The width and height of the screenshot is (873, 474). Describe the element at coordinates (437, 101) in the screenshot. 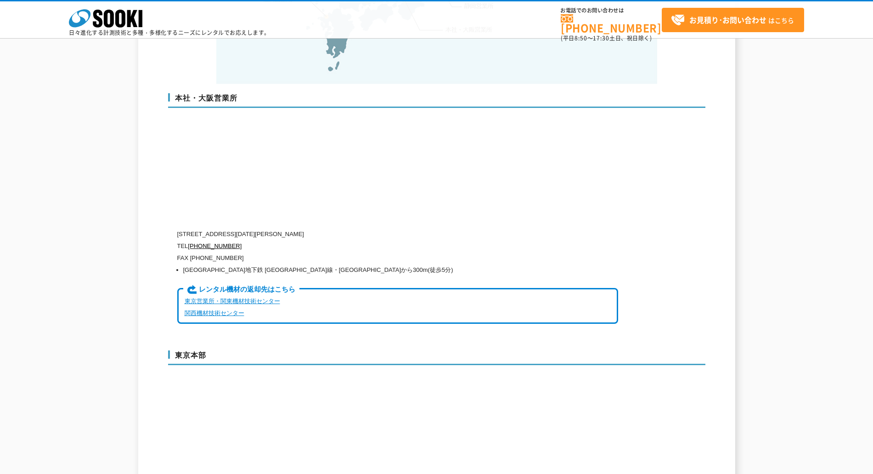

I see `h3: 本社・大阪営業所` at that location.